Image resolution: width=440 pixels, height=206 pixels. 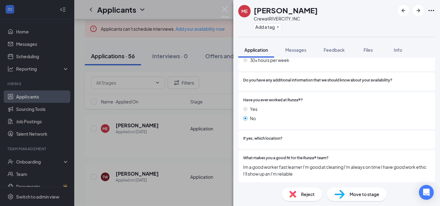 I want to click on span: Have you ever worked at Runza®?, so click(x=273, y=100).